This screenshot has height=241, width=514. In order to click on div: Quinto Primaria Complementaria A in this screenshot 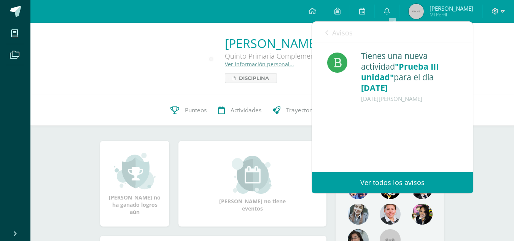, I will do `click(280, 56)`.